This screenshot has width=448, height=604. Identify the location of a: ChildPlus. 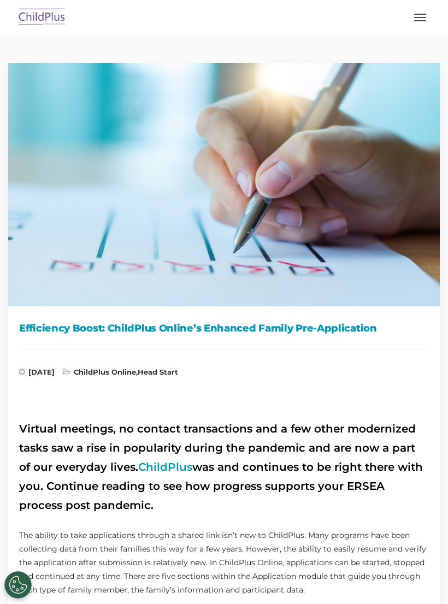
(165, 467).